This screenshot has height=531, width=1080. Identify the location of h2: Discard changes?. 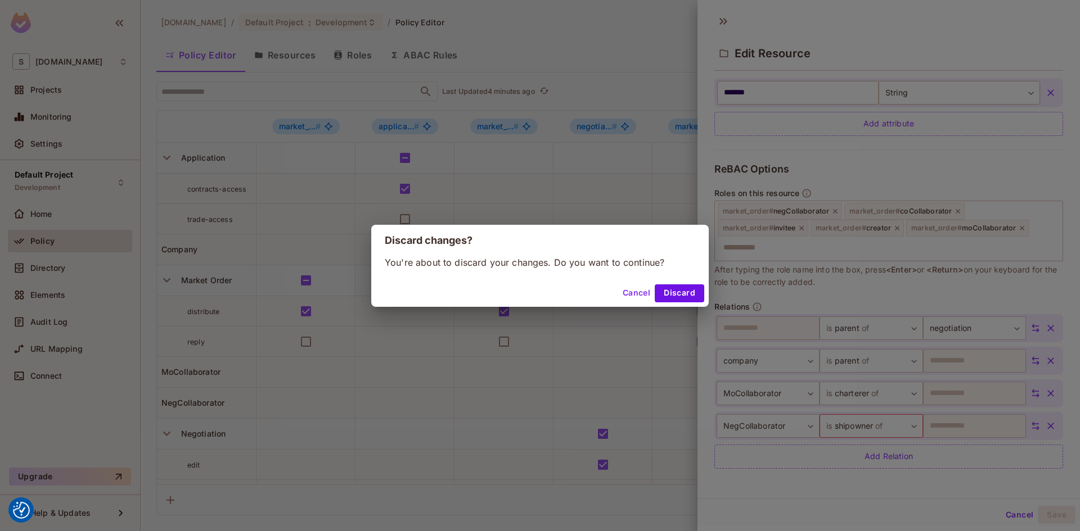
(540, 241).